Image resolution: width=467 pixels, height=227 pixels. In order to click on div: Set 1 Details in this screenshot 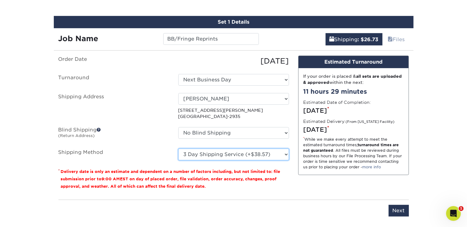, I will do `click(234, 22)`.